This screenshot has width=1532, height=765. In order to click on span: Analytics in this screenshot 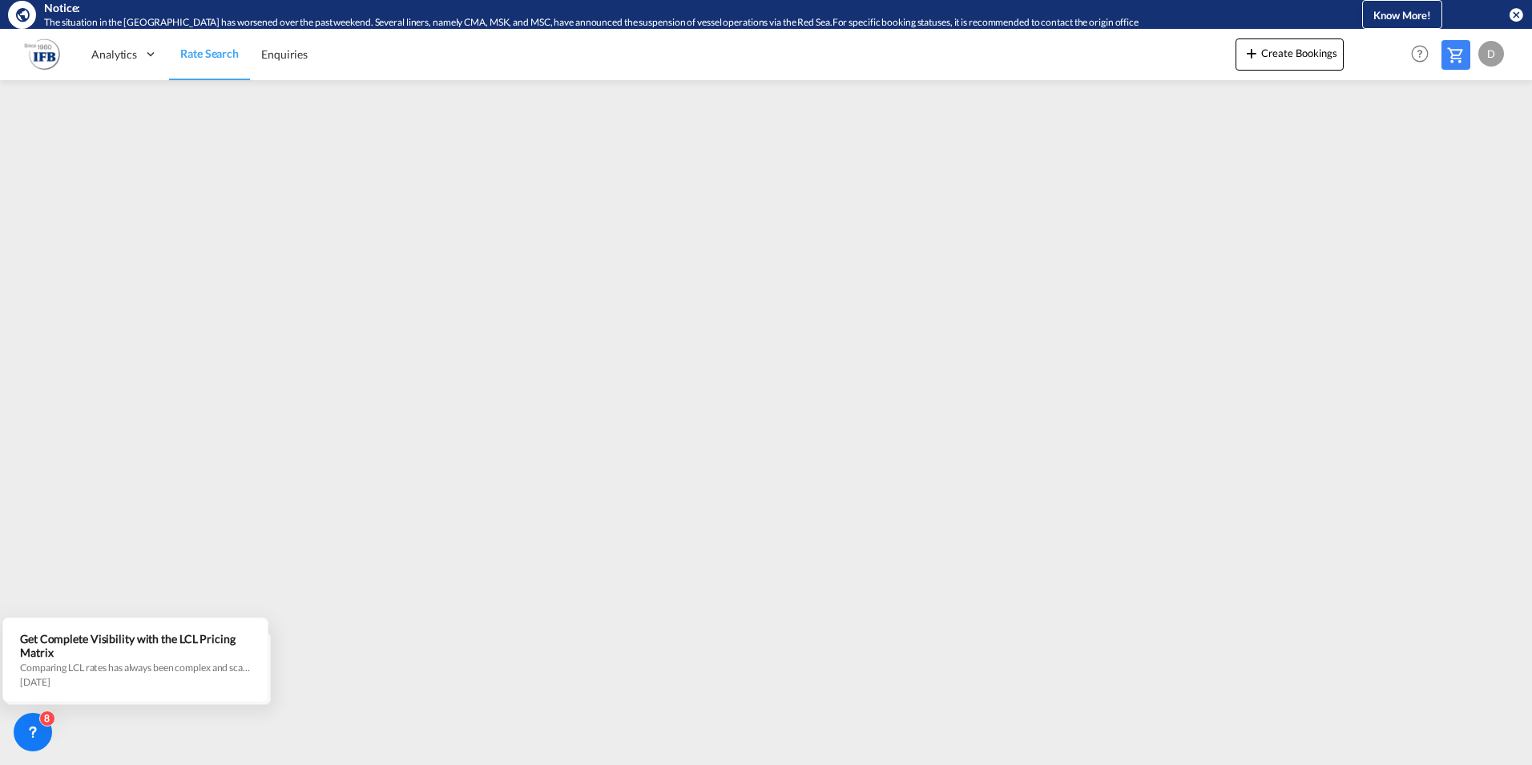, I will do `click(114, 55)`.